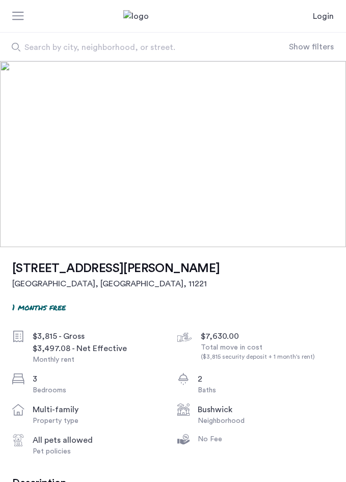 Image resolution: width=346 pixels, height=482 pixels. What do you see at coordinates (266, 409) in the screenshot?
I see `div: Bushwick` at bounding box center [266, 409].